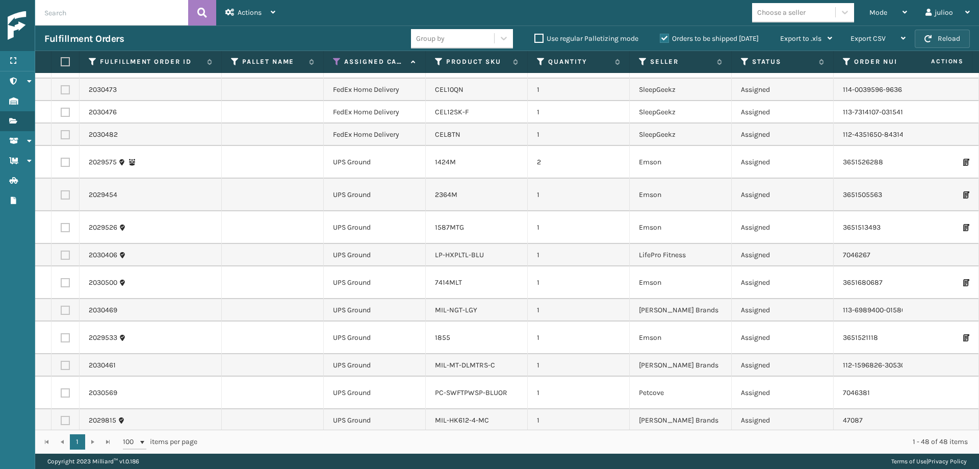 The height and width of the screenshot is (469, 979). What do you see at coordinates (103, 135) in the screenshot?
I see `a: 2030482` at bounding box center [103, 135].